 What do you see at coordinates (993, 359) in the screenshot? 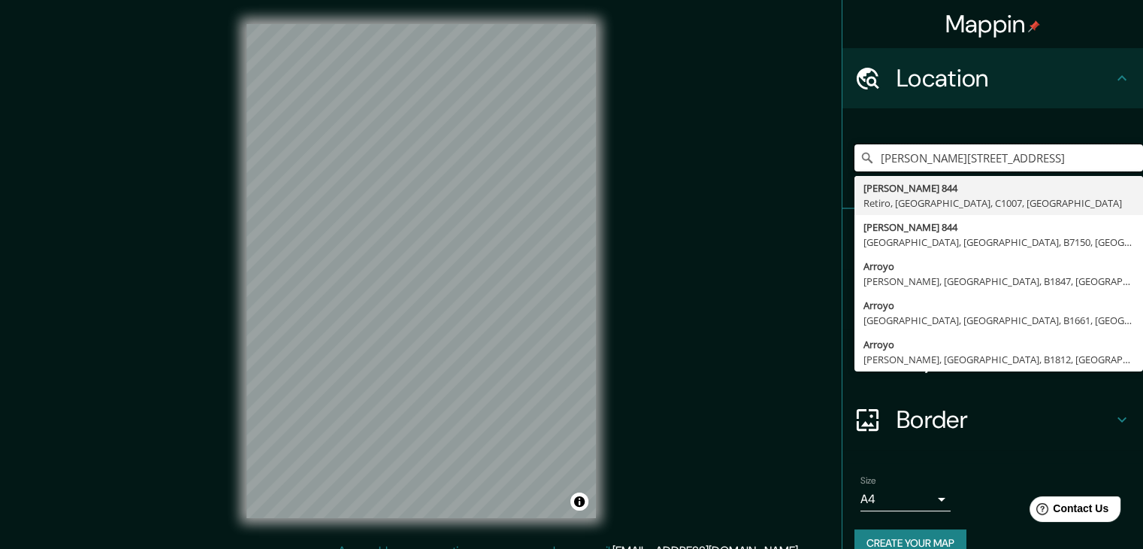
I see `div: Layout` at bounding box center [993, 359].